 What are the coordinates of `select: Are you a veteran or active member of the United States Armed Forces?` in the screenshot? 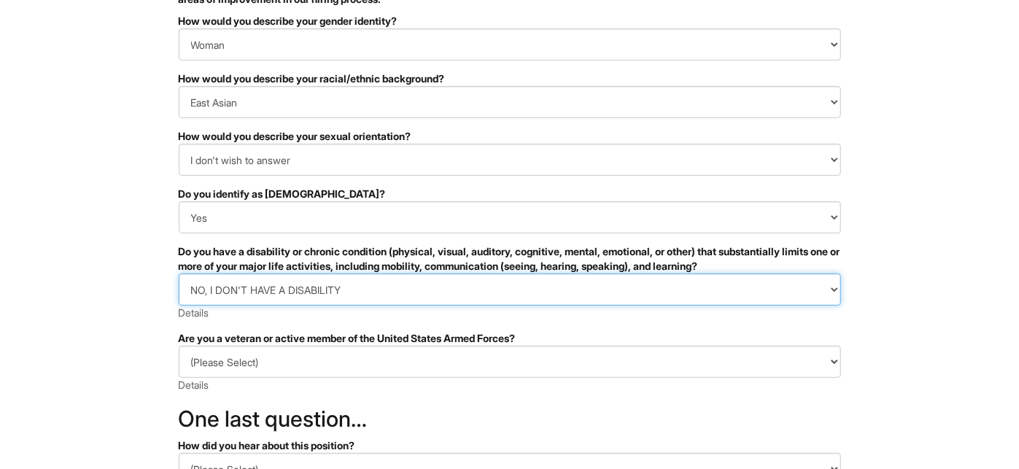 It's located at (510, 362).